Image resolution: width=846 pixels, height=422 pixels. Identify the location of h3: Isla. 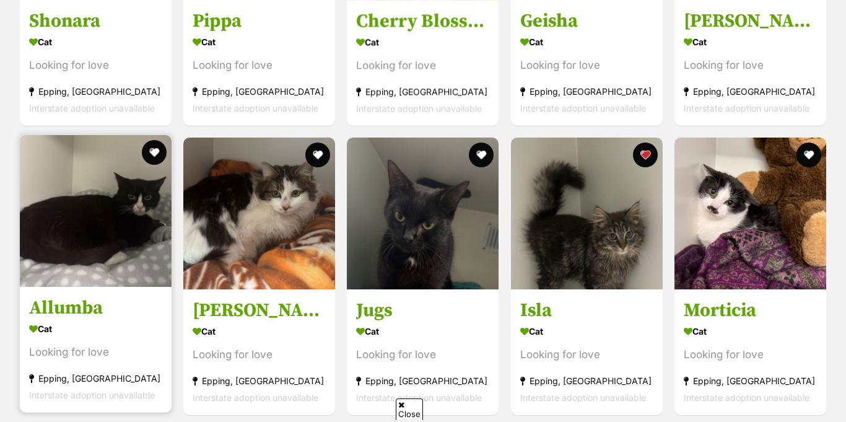
(586, 310).